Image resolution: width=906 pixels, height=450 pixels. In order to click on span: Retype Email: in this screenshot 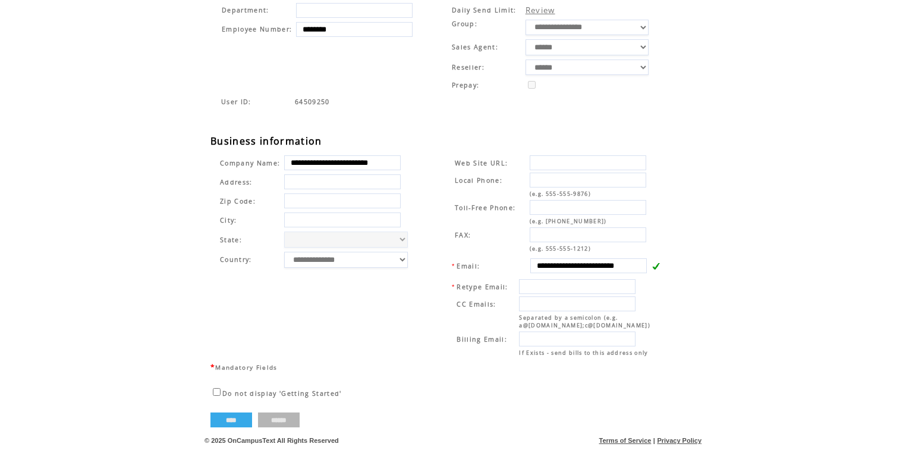, I will do `click(482, 287)`.